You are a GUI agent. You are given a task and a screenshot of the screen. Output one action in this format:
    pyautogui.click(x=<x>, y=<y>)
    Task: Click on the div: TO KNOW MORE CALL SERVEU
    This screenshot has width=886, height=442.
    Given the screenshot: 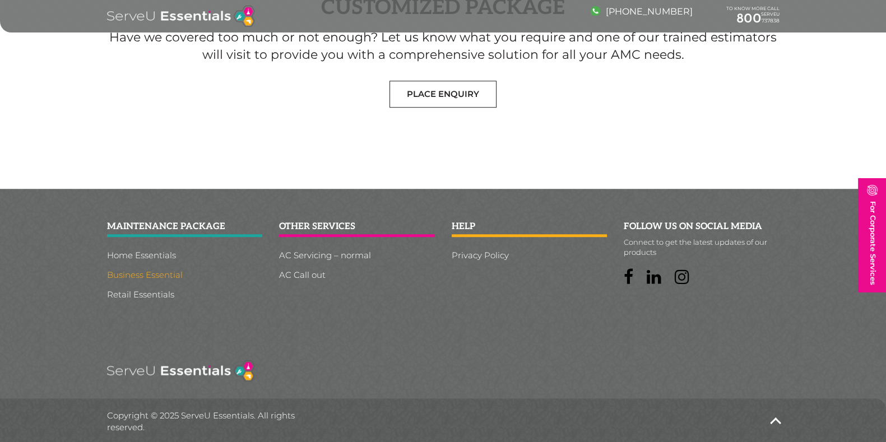 What is the action you would take?
    pyautogui.click(x=753, y=16)
    